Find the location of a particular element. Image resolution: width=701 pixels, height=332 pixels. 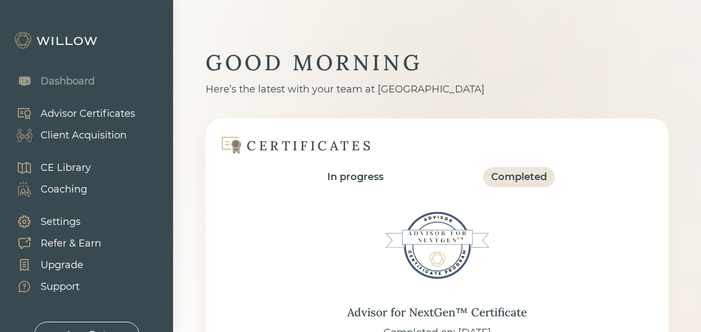

div: Refer & Earn is located at coordinates (71, 243).